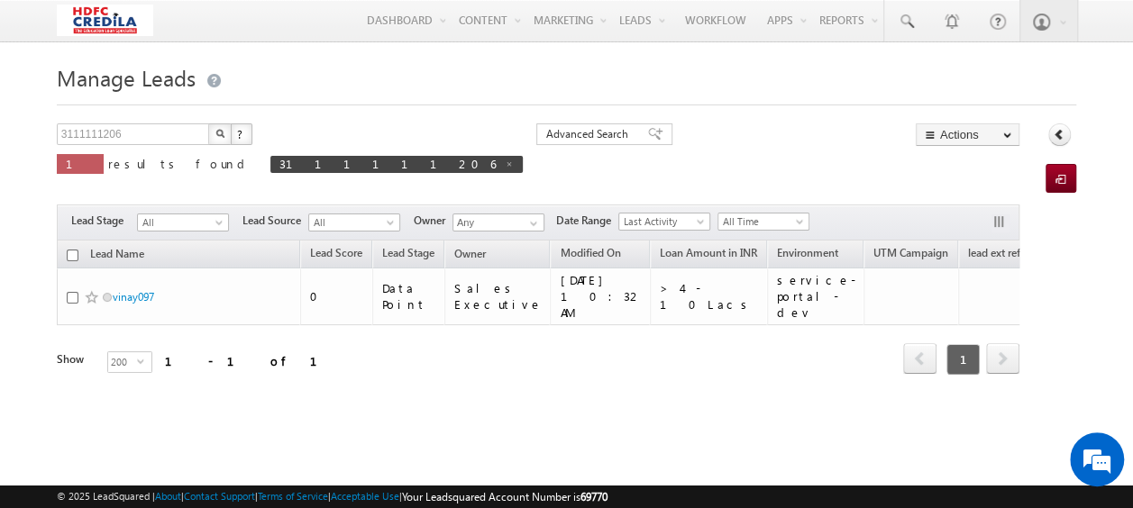 This screenshot has height=508, width=1133. Describe the element at coordinates (498, 223) in the screenshot. I see `input: Type to Search` at that location.